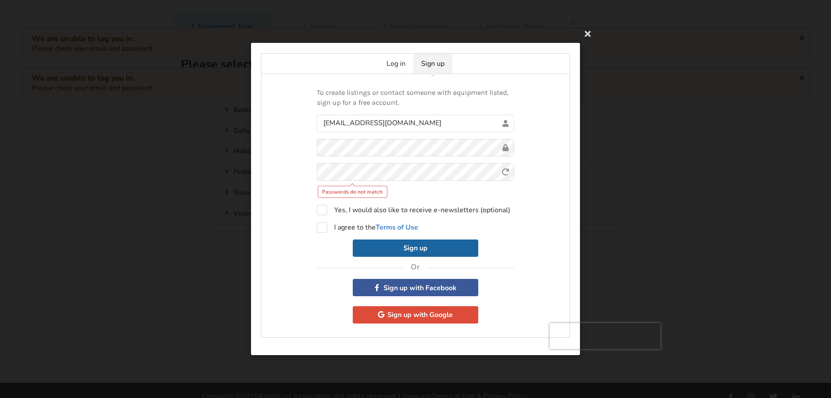 The width and height of the screenshot is (831, 398). I want to click on div: Passwords do not match, so click(353, 192).